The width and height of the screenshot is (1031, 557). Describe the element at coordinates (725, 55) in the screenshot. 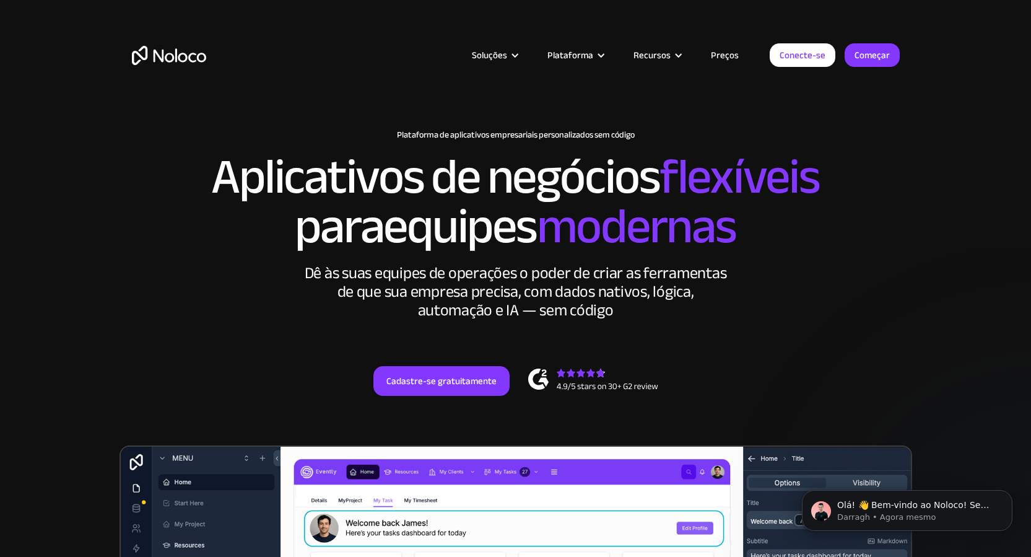

I see `a: Preços` at that location.